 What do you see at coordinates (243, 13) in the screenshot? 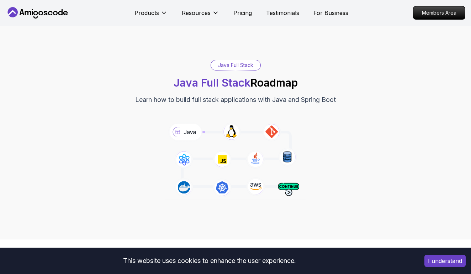
I see `p: Pricing` at bounding box center [243, 13].